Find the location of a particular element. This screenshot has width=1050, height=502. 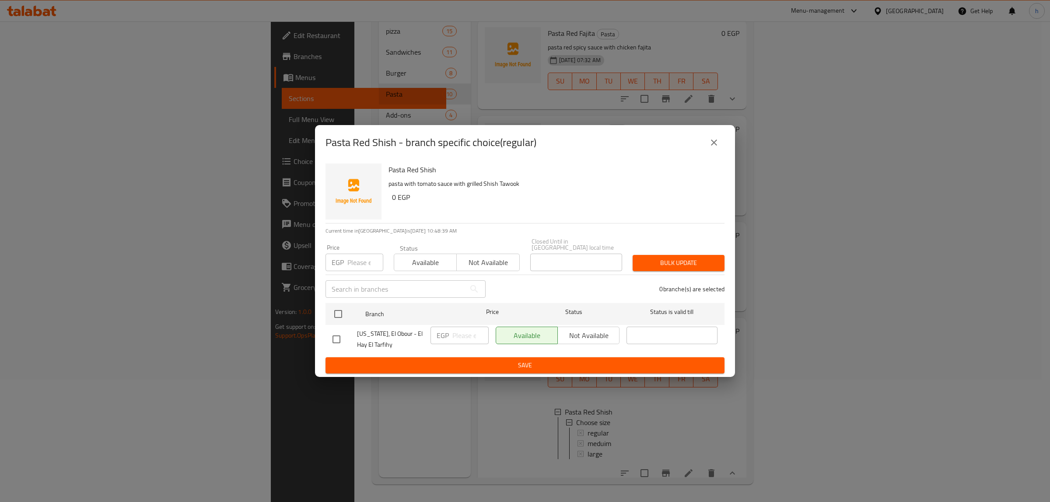

button: Available is located at coordinates (425, 263).